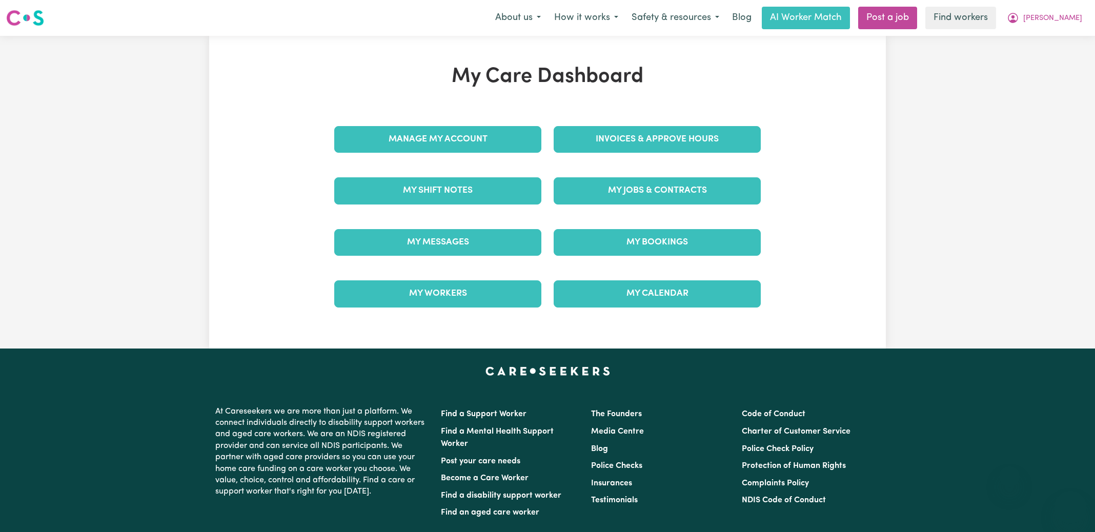  I want to click on a: Invoices & Approve Hours, so click(657, 139).